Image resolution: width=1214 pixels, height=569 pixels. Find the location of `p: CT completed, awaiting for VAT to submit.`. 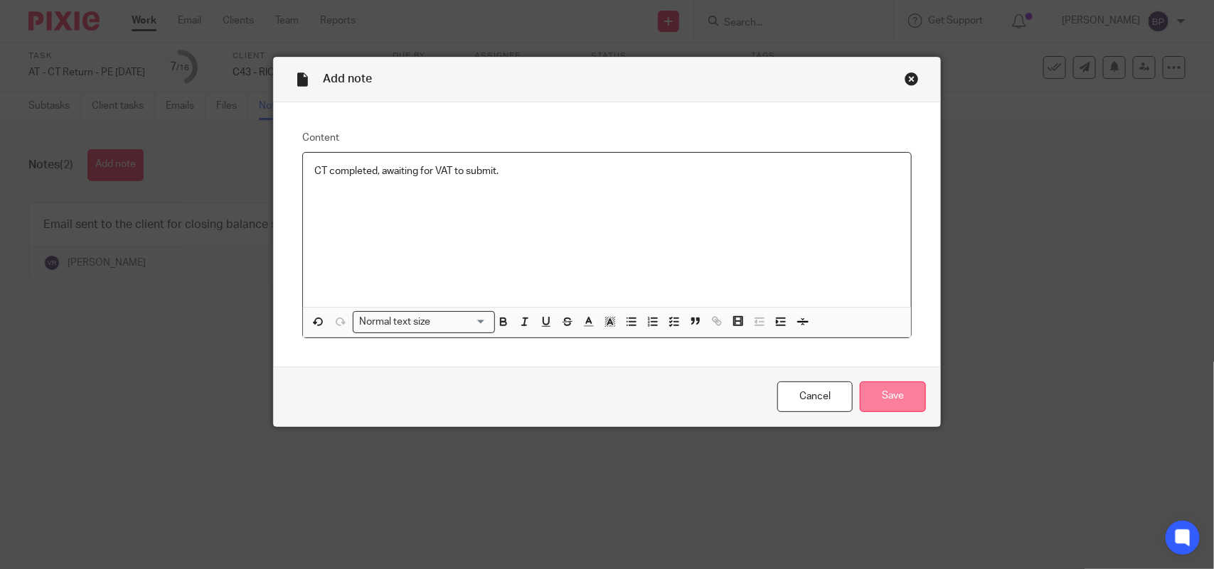

p: CT completed, awaiting for VAT to submit. is located at coordinates (606, 171).